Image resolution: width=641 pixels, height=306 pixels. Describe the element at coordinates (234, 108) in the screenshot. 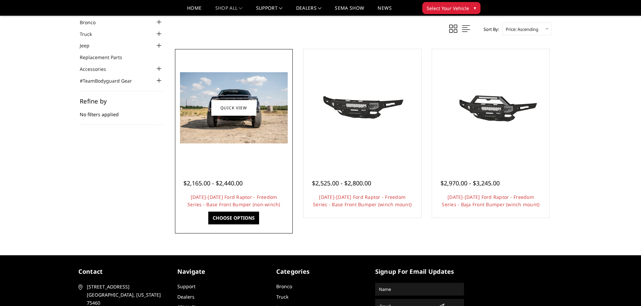

I see `img: 2021-2025 Ford Raptor - Freedom Series - Base Front Bumper (non-winch)` at that location.